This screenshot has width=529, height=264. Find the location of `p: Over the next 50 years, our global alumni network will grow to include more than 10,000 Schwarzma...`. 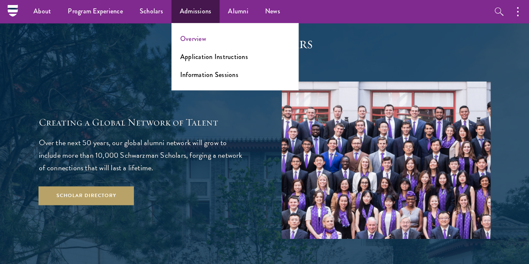

p: Over the next 50 years, our global alumni network will grow to include more than 10,000 Schwarzma... is located at coordinates (143, 155).